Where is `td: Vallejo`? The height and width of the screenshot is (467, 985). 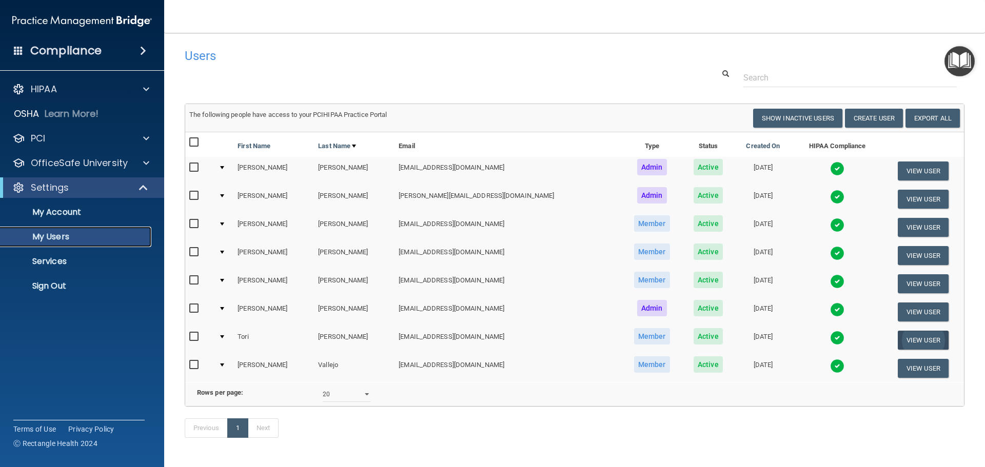
td: Vallejo is located at coordinates (354, 368).